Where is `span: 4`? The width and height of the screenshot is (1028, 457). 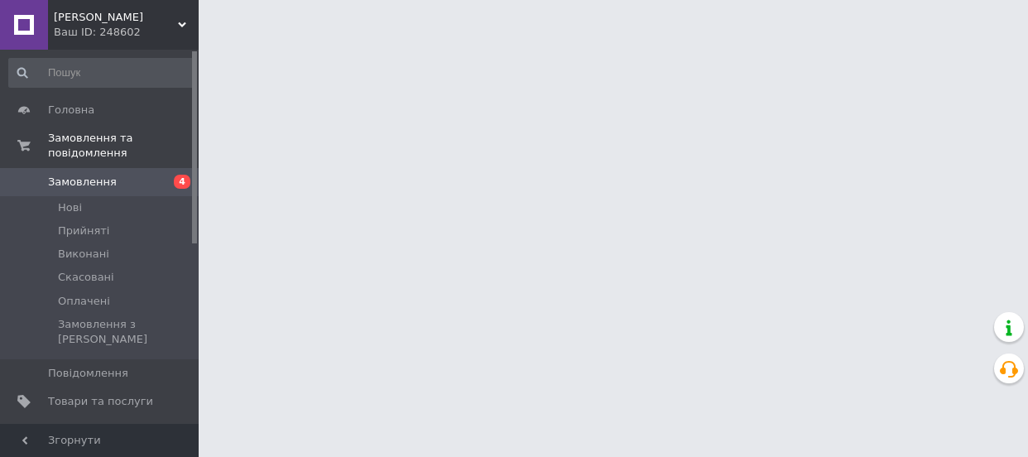 span: 4 is located at coordinates (182, 181).